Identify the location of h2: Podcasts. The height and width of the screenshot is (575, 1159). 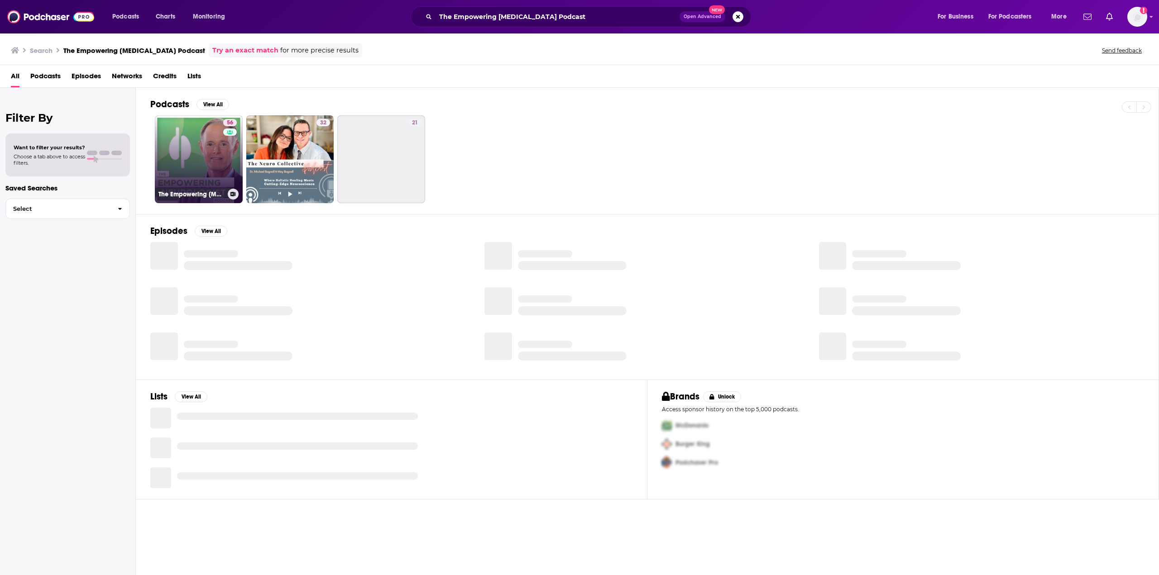
(170, 104).